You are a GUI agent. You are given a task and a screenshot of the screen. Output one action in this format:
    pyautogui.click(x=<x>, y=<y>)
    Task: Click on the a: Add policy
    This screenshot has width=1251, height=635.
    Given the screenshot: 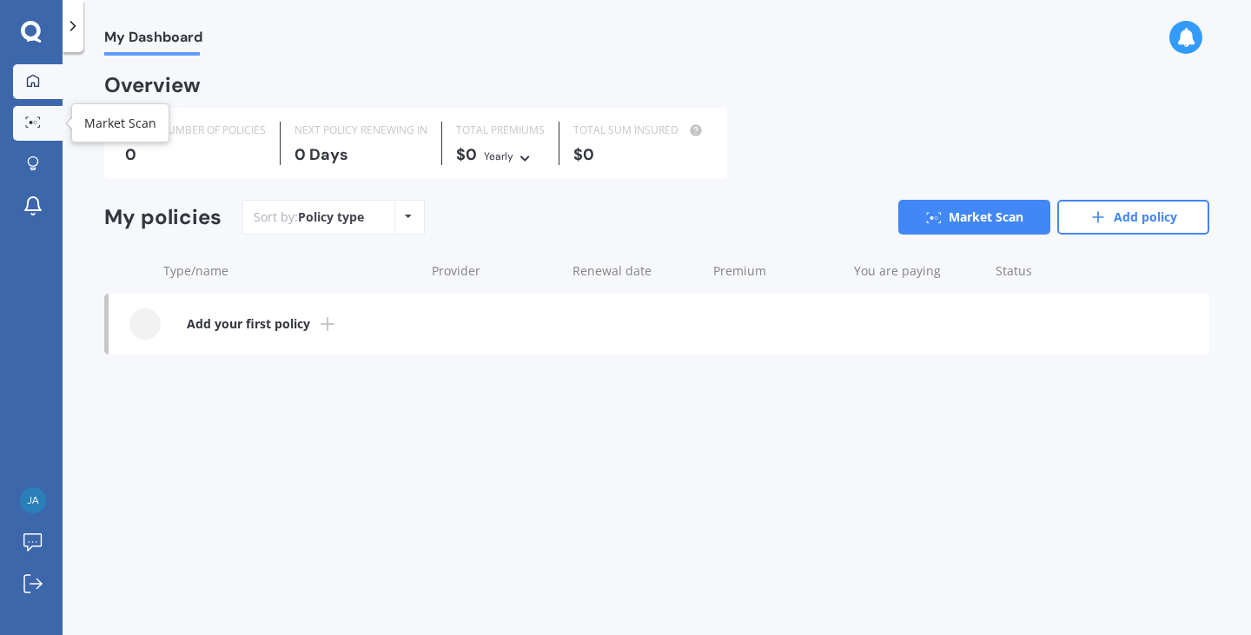 What is the action you would take?
    pyautogui.click(x=1133, y=217)
    